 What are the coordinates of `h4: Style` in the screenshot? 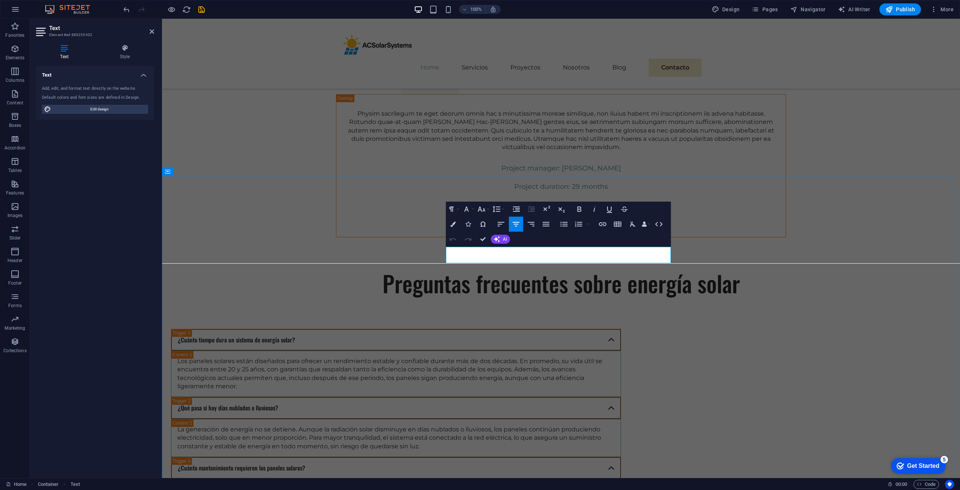 It's located at (125, 52).